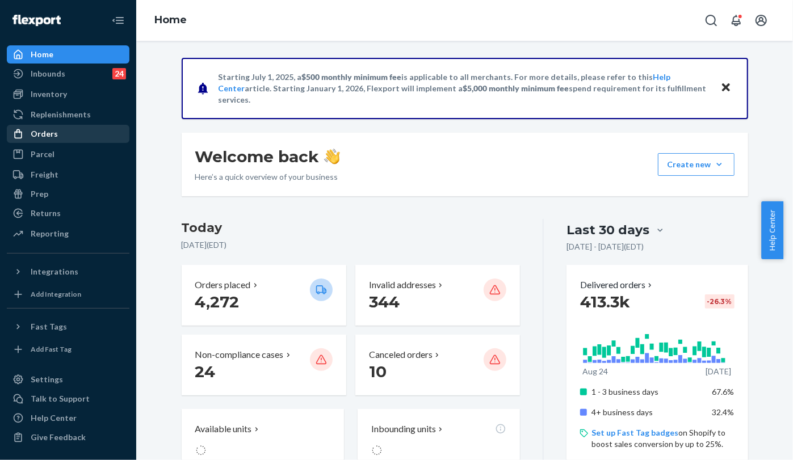 Image resolution: width=793 pixels, height=460 pixels. I want to click on div: Inbounds, so click(48, 74).